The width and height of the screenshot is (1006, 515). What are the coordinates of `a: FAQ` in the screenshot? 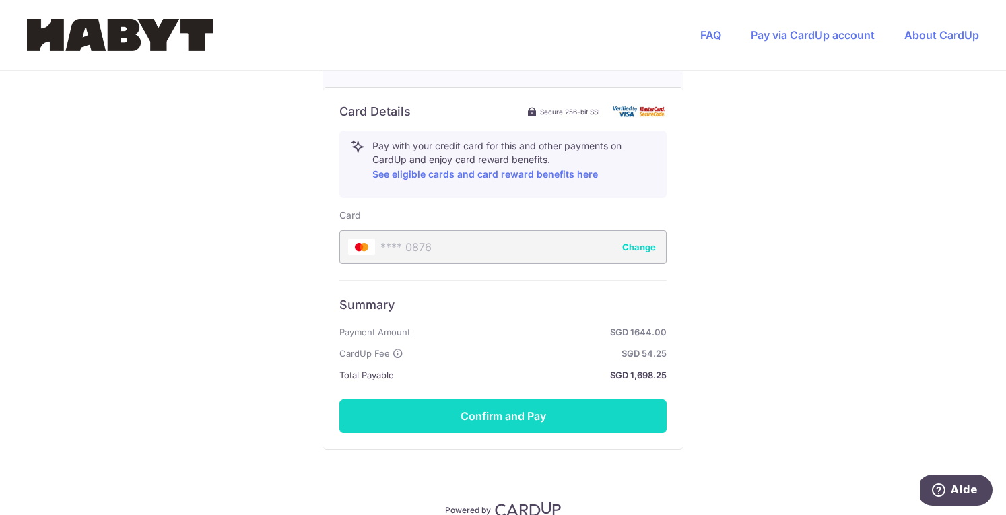 It's located at (710, 35).